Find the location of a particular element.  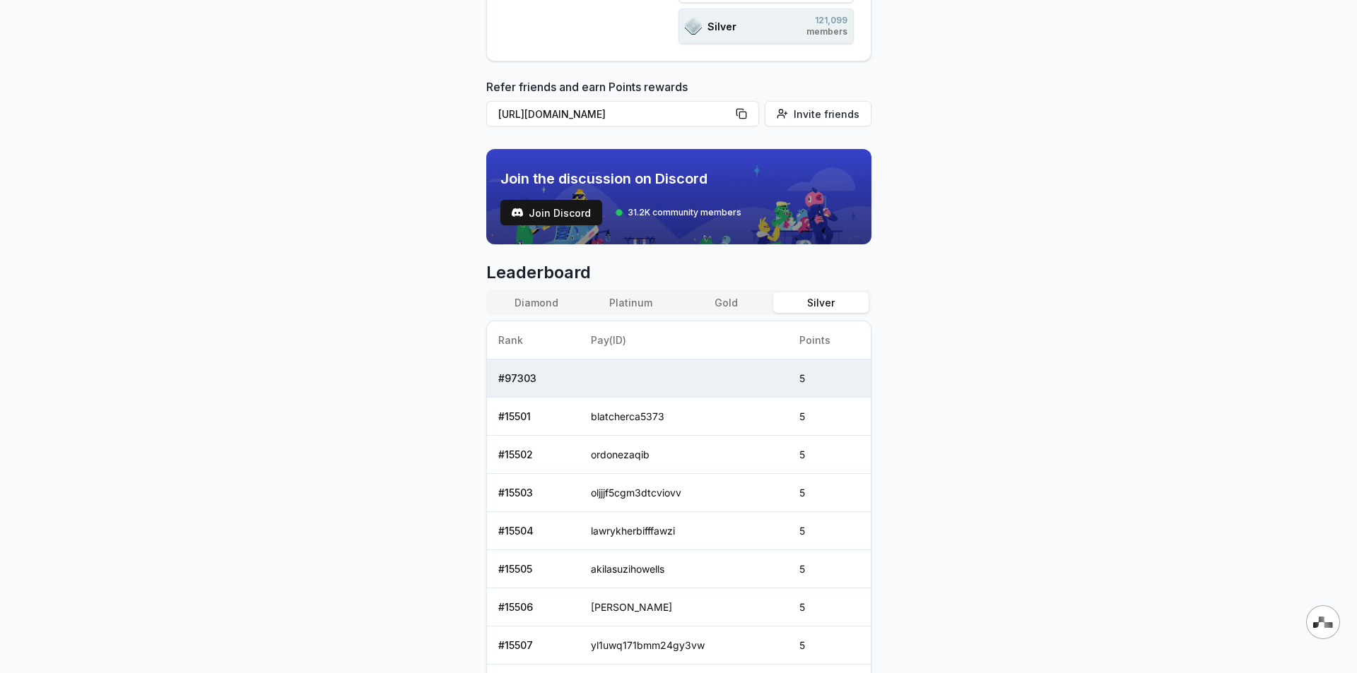

td: ordonezaqib is located at coordinates (683, 455).